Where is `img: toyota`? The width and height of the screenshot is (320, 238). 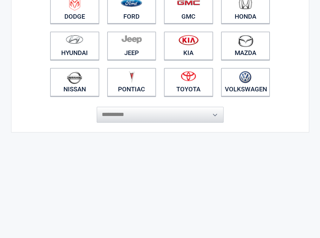 img: toyota is located at coordinates (188, 76).